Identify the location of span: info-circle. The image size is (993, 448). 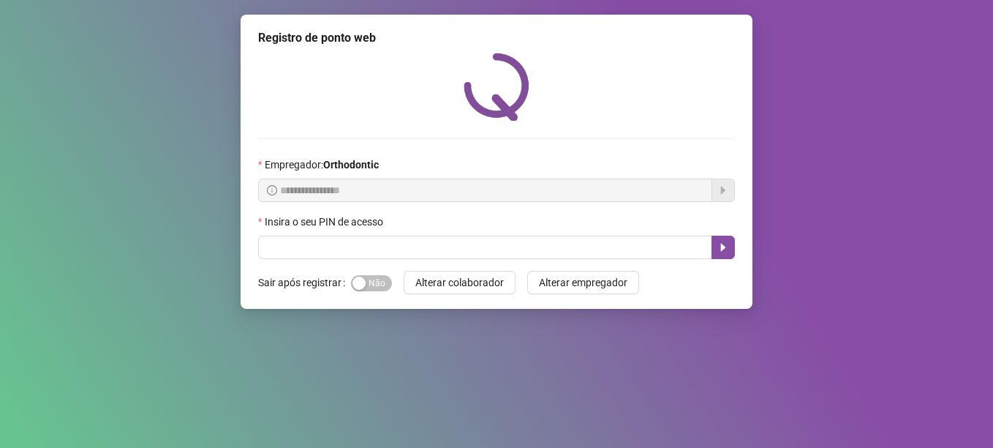
(272, 190).